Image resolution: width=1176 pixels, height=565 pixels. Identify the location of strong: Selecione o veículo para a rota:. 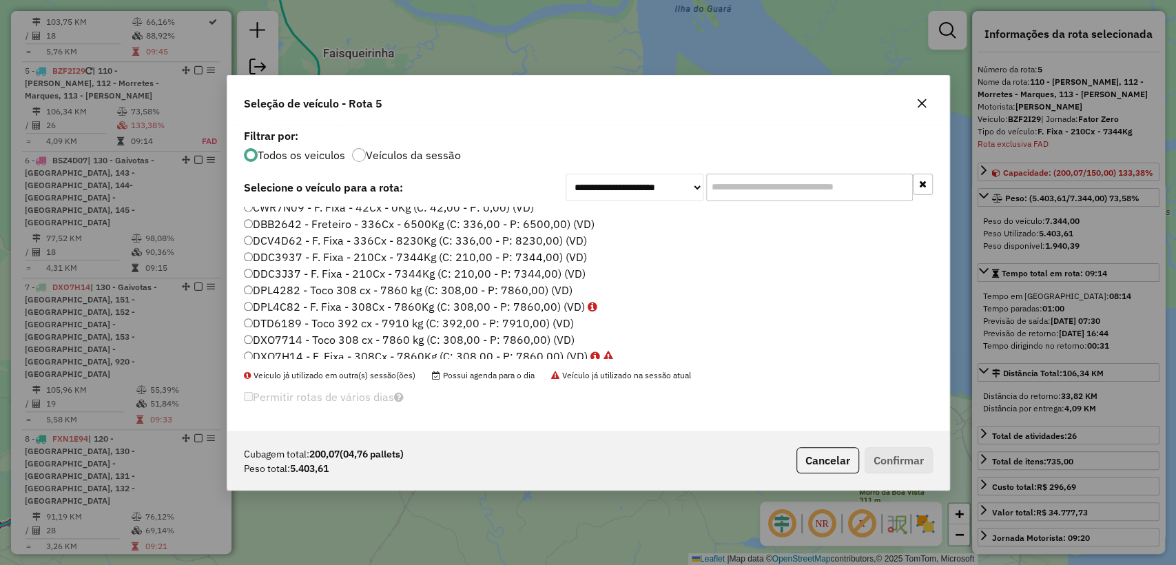
(323, 187).